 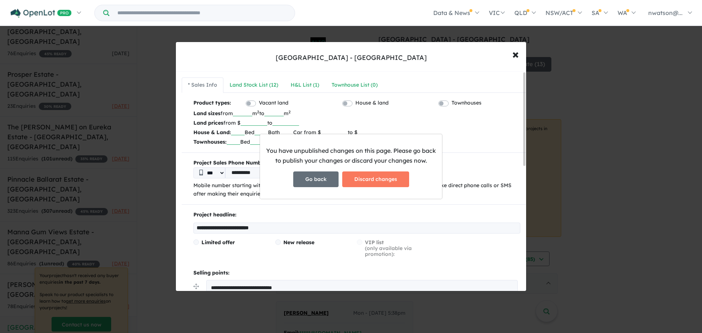 What do you see at coordinates (202, 13) in the screenshot?
I see `input: Try estate name, suburb, builder or developer` at bounding box center [202, 13].